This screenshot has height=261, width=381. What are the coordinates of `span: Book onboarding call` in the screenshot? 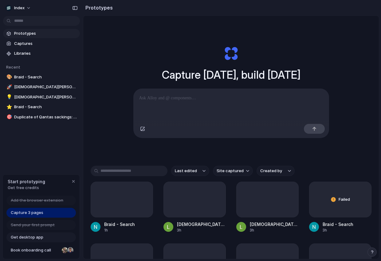 It's located at (35, 250).